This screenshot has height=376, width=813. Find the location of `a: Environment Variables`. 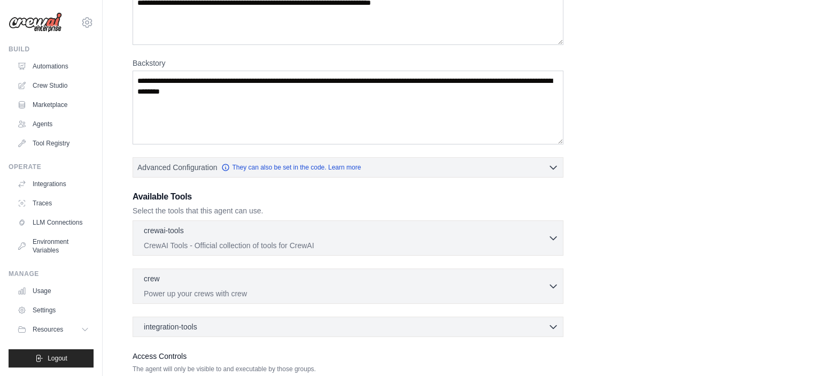

a: Environment Variables is located at coordinates (53, 246).